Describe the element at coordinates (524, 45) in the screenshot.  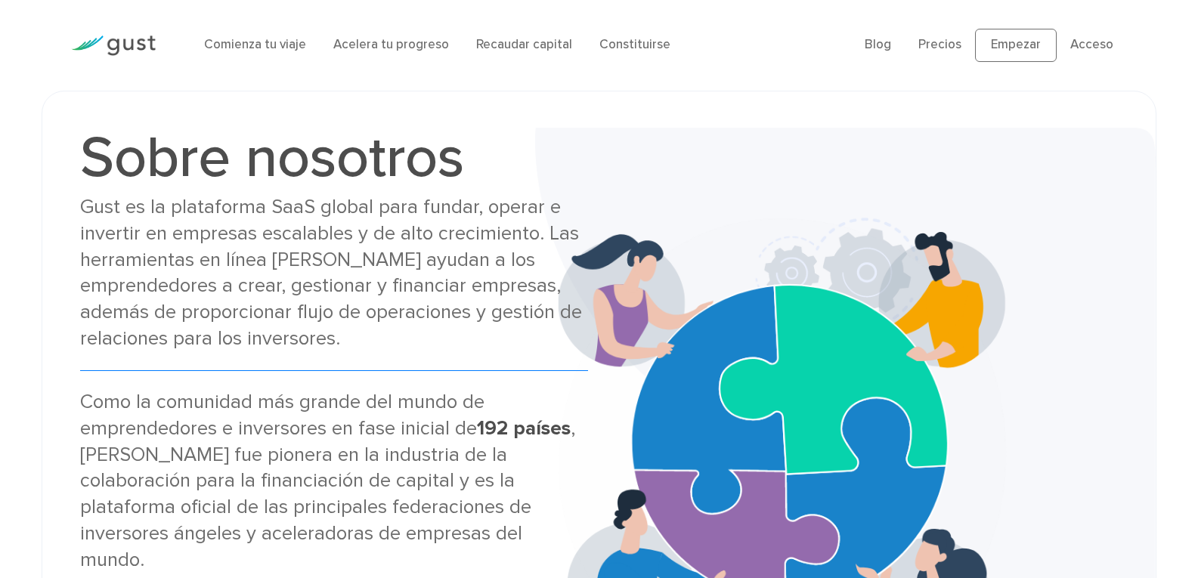
I see `font: Recaudar capital` at that location.